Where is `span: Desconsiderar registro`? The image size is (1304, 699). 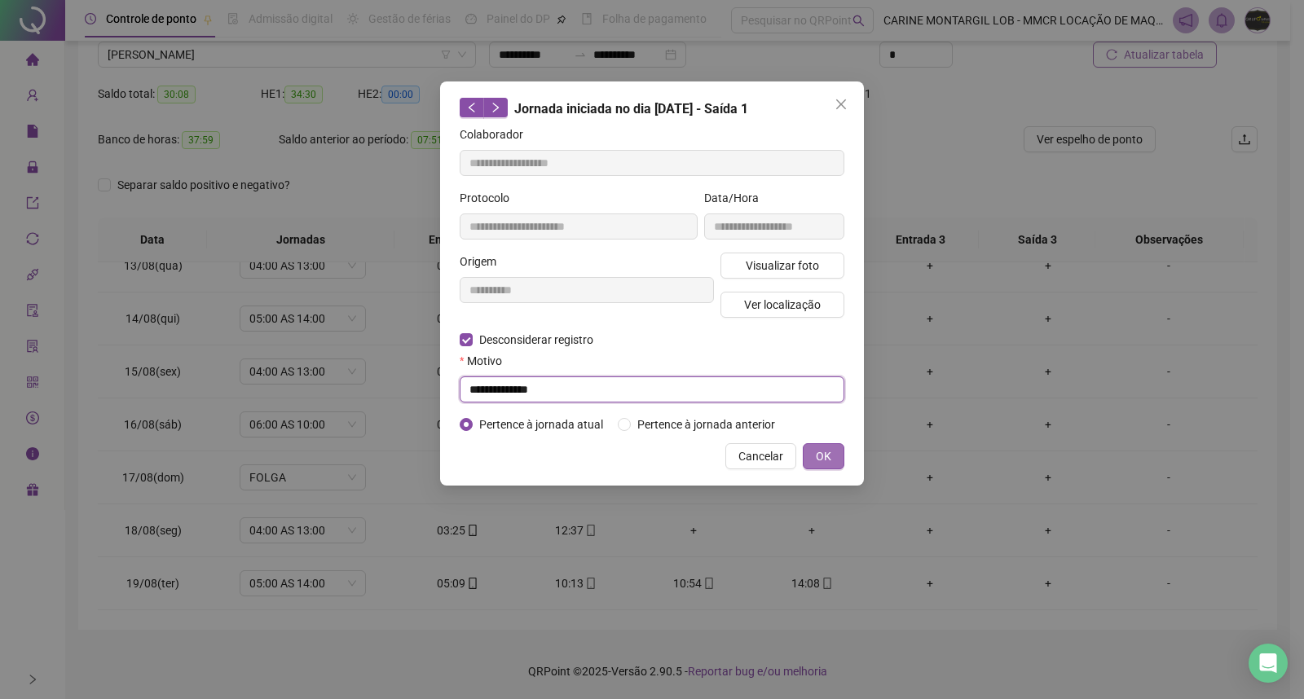
span: Desconsiderar registro is located at coordinates (536, 340).